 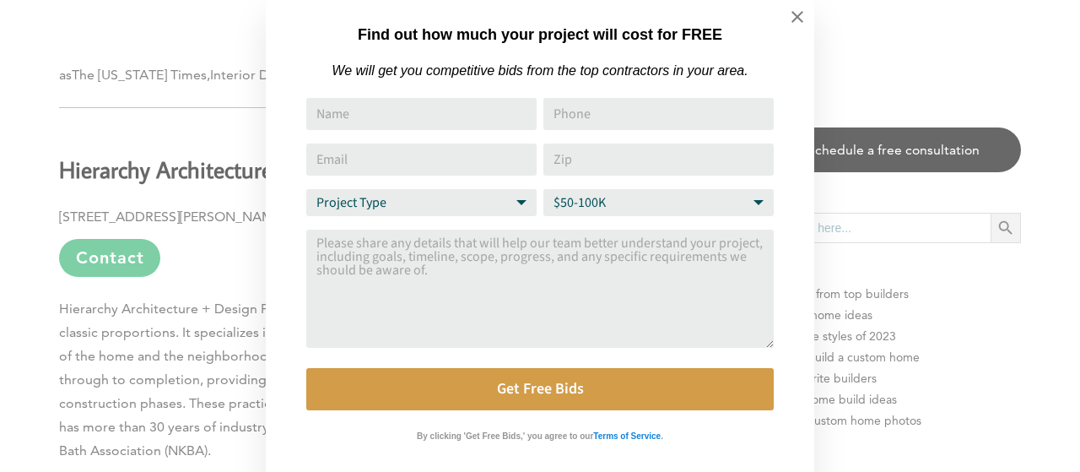 I want to click on em: We will get you competitive bids from the top contractors in your area., so click(x=539, y=70).